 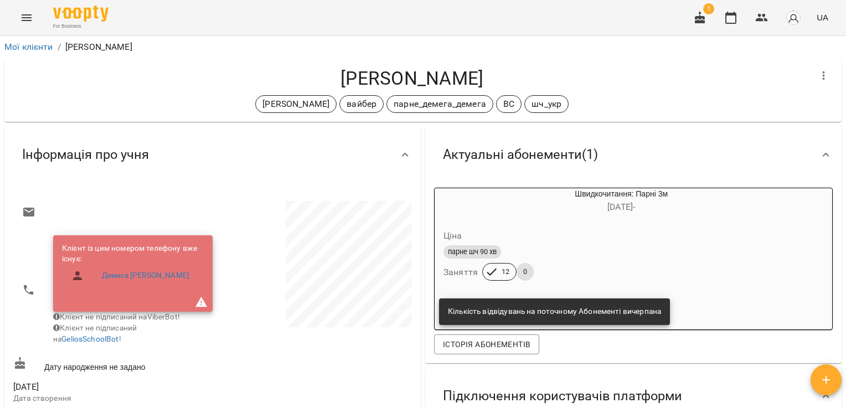 What do you see at coordinates (95, 333) in the screenshot?
I see `span: Клієнт не підписаний на !` at bounding box center [95, 333].